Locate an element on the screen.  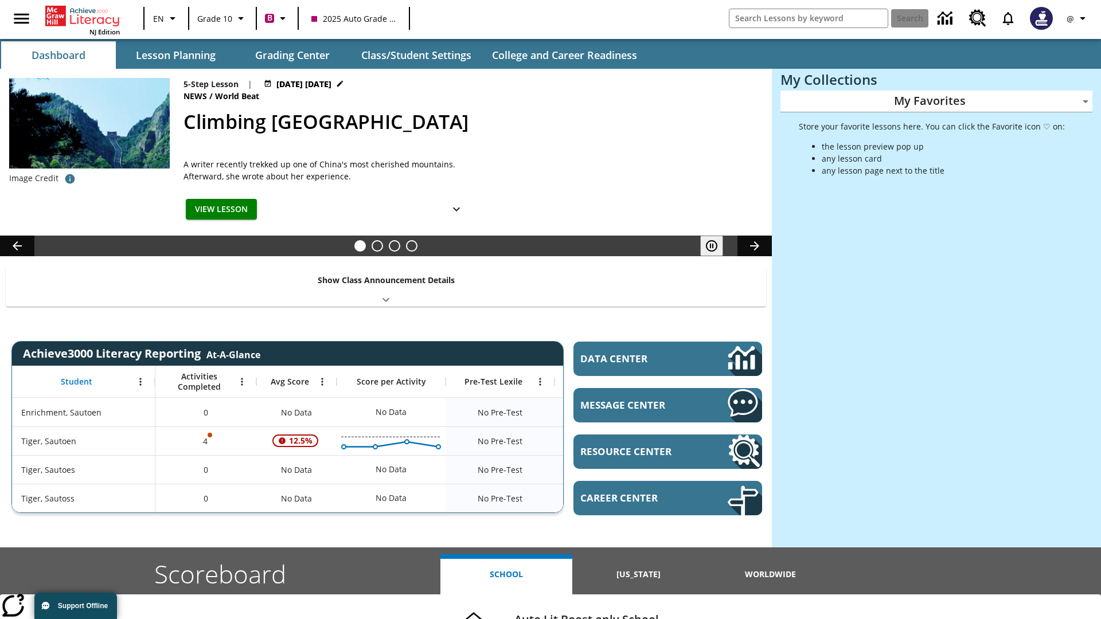
button: Pause is located at coordinates (712, 246).